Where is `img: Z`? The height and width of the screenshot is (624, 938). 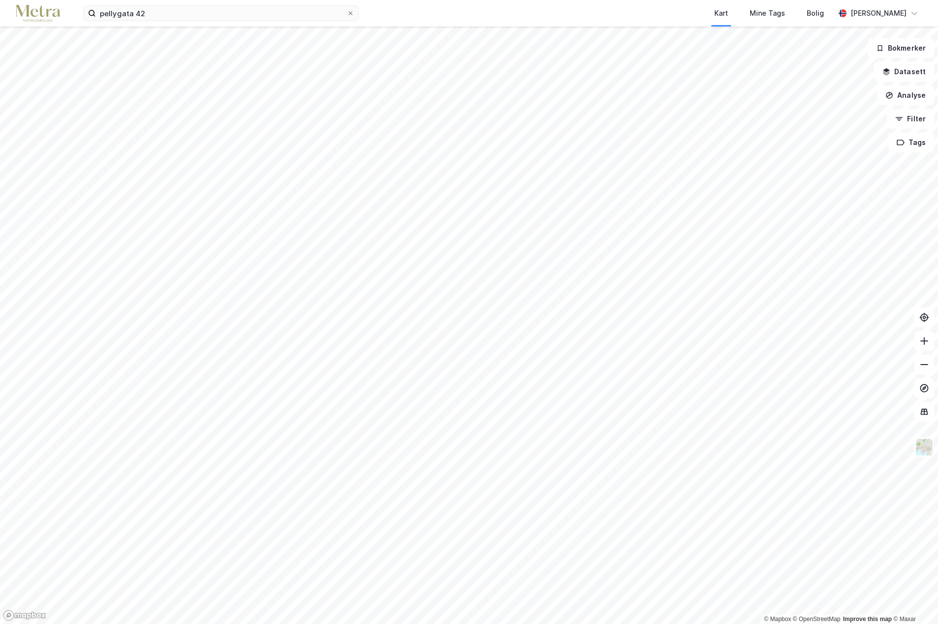
img: Z is located at coordinates (924, 447).